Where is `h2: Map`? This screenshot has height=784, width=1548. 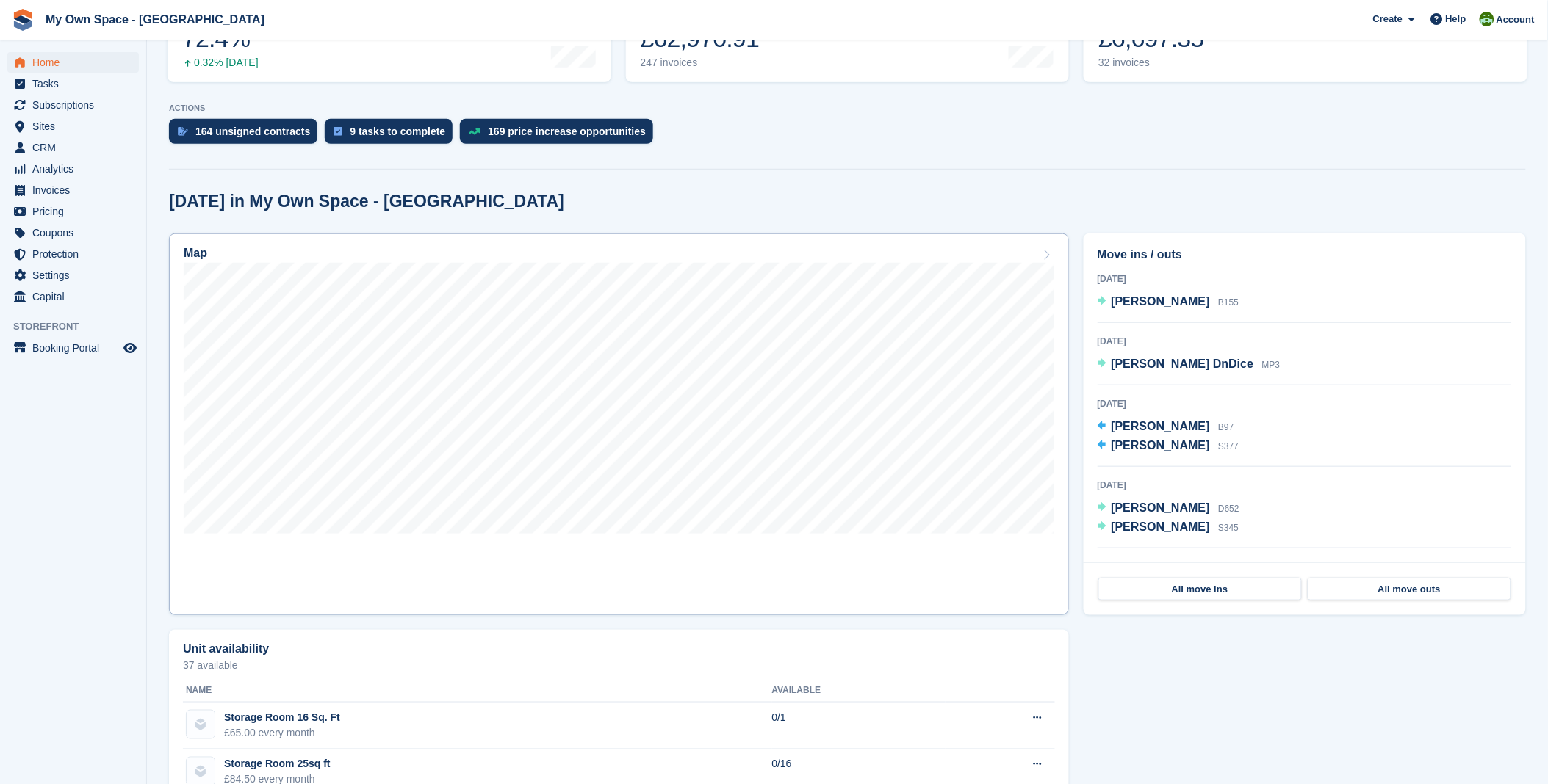 h2: Map is located at coordinates (195, 254).